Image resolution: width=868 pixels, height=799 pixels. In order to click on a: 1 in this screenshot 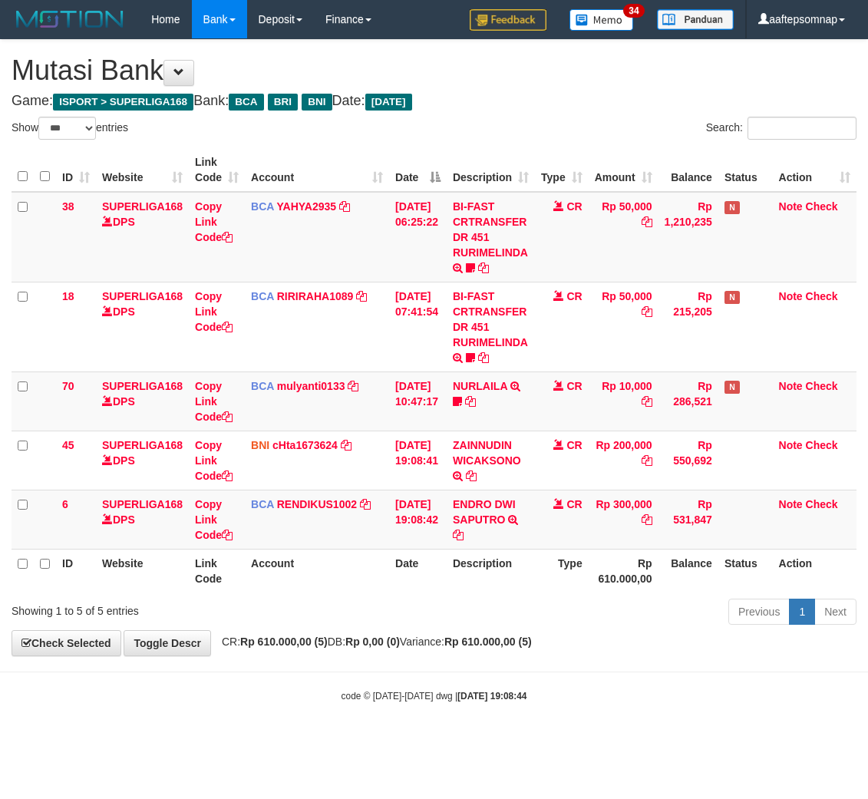, I will do `click(802, 612)`.